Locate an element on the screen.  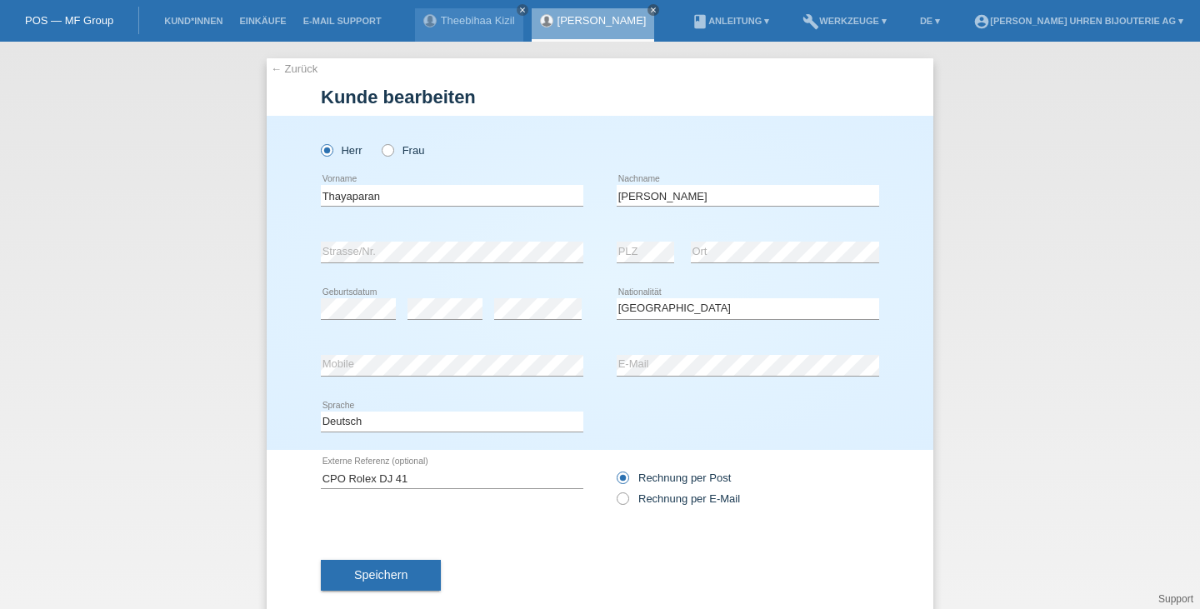
a: POS — MF Group is located at coordinates (69, 20).